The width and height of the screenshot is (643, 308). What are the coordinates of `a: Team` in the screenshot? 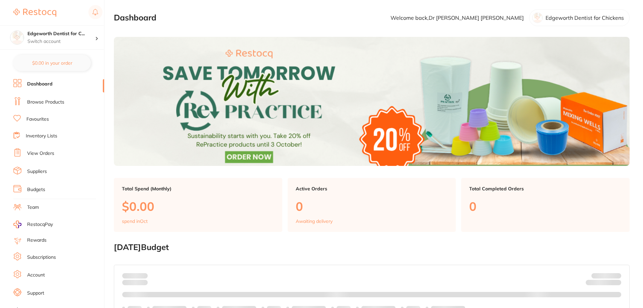 It's located at (33, 207).